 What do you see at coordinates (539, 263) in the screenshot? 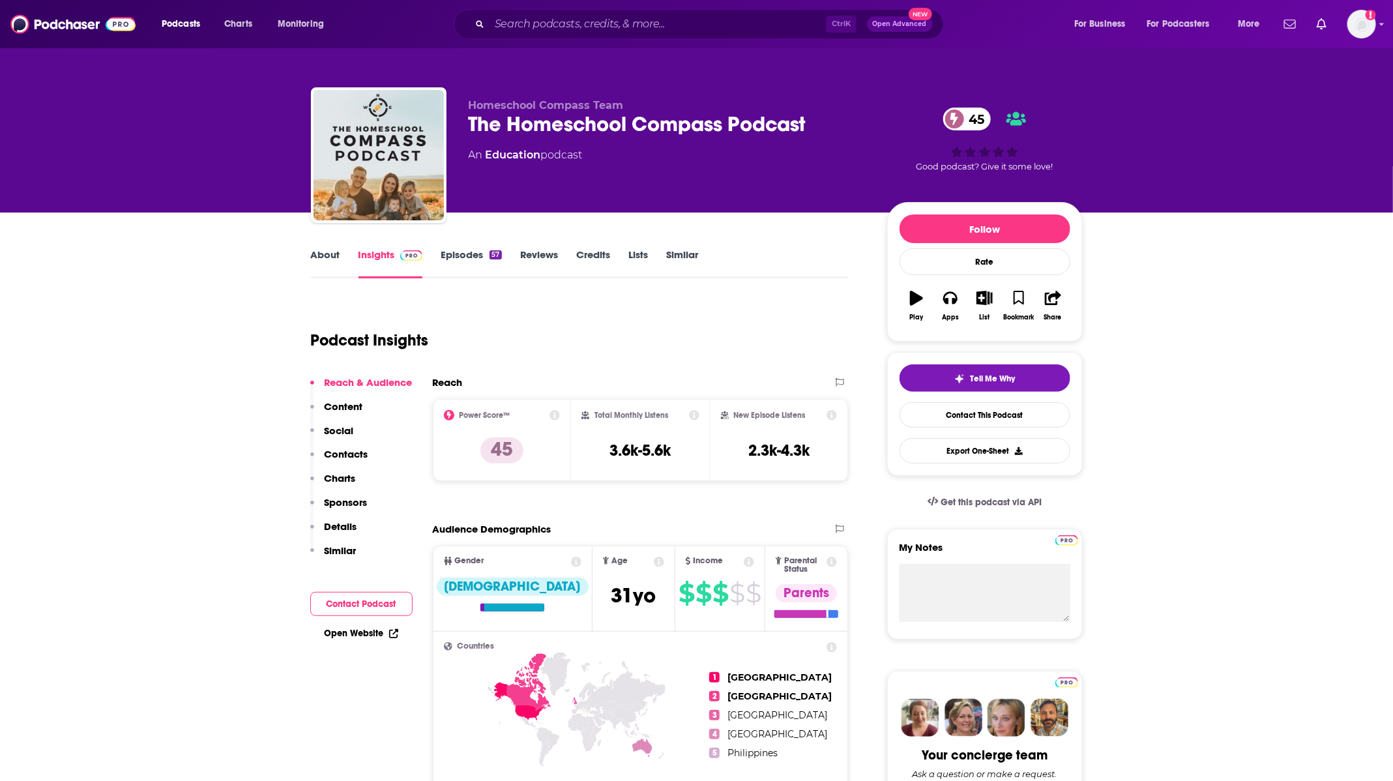
I see `a: Reviews` at bounding box center [539, 263].